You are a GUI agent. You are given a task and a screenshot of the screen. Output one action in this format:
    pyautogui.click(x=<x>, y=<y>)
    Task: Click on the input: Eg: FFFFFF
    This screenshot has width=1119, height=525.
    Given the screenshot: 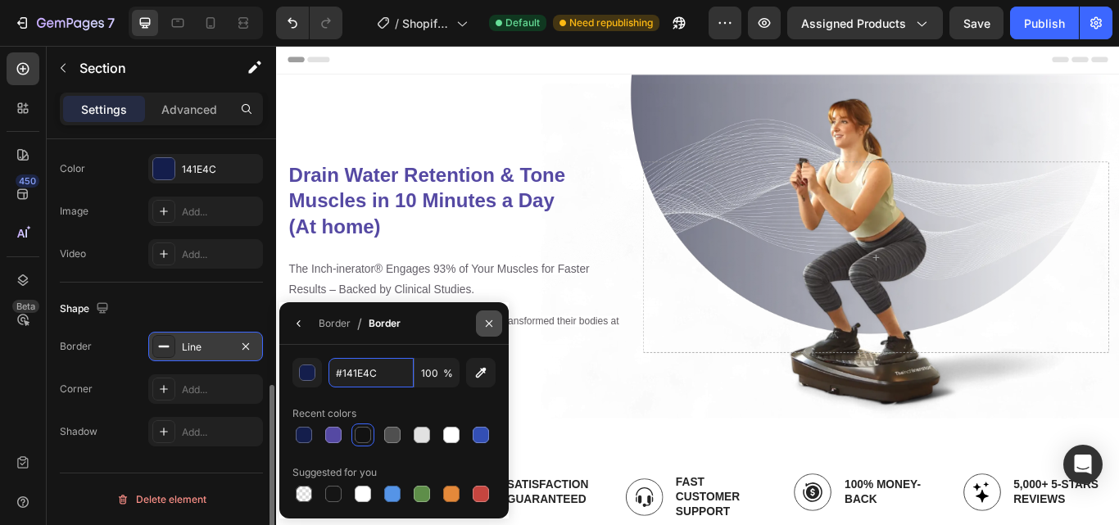 What is the action you would take?
    pyautogui.click(x=371, y=373)
    